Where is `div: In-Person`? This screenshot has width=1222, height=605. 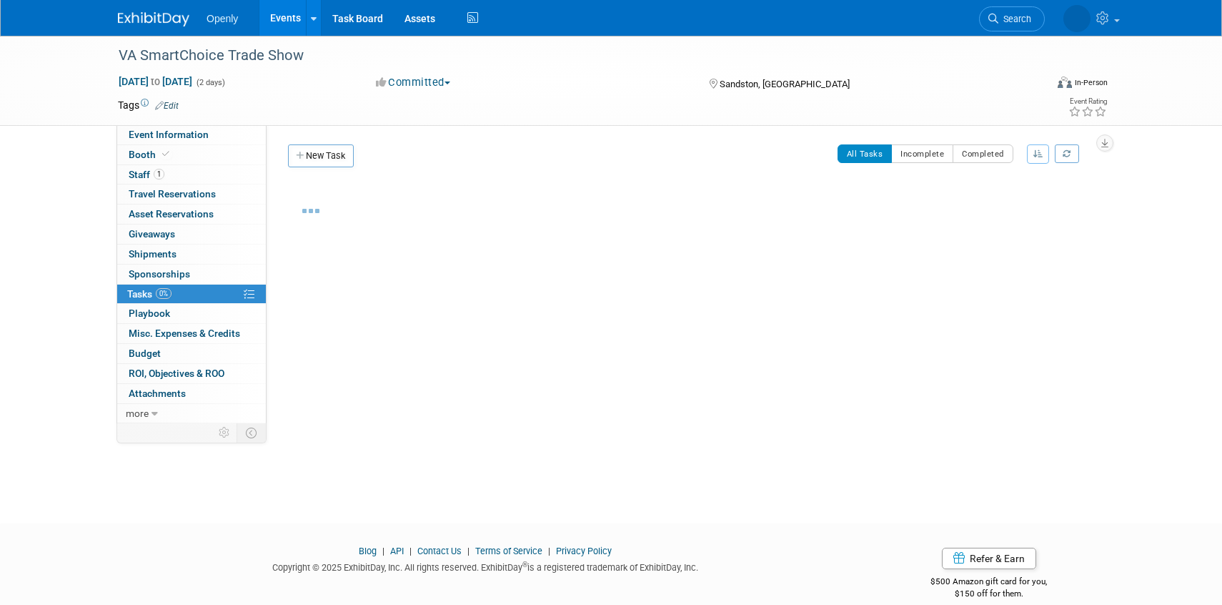
div: In-Person is located at coordinates (1091, 82).